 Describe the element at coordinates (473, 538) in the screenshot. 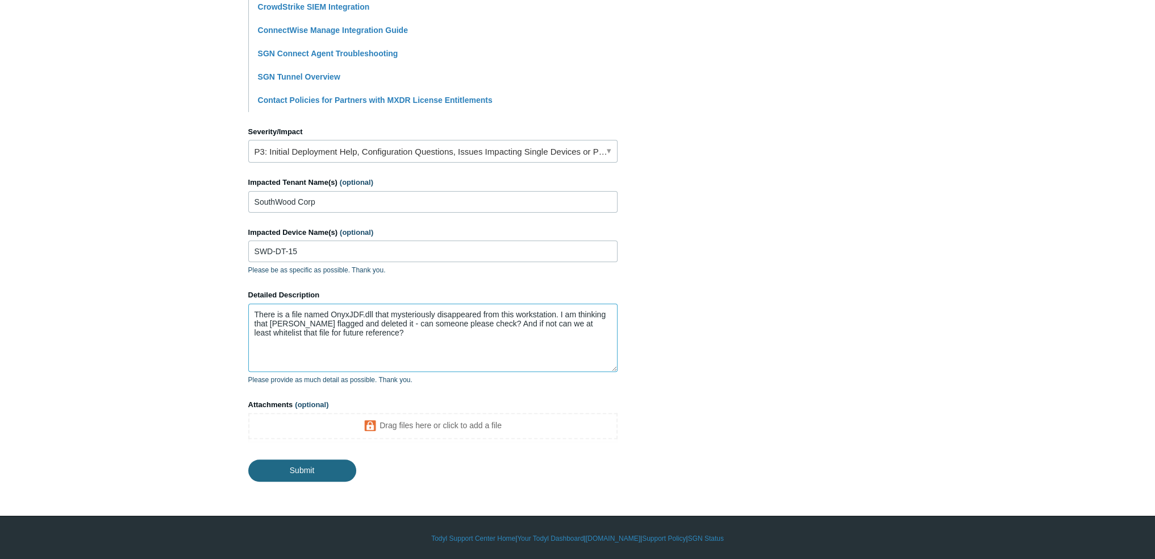

I see `a: Todyl Support Center Home` at that location.